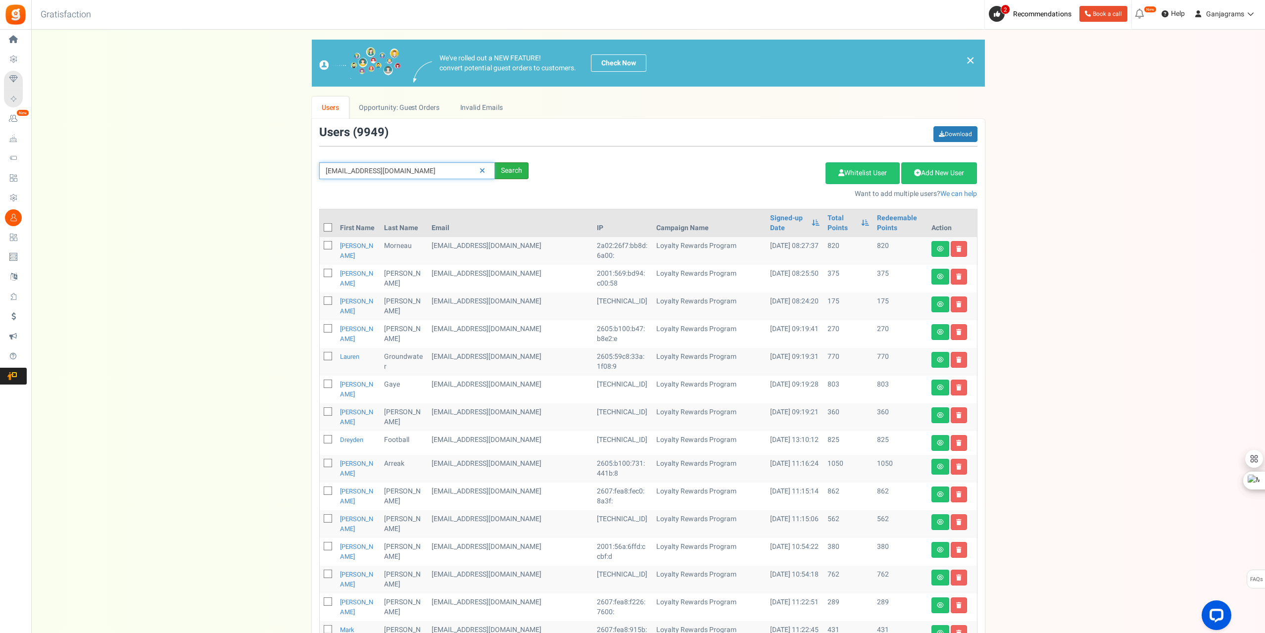  Describe the element at coordinates (1005, 9) in the screenshot. I see `span: 2` at that location.